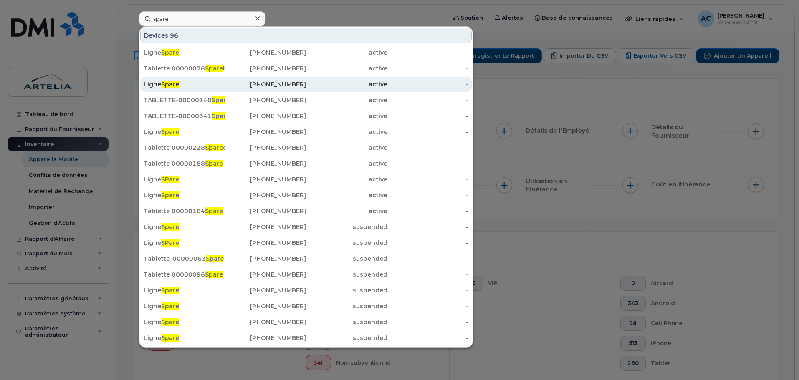 This screenshot has width=799, height=380. Describe the element at coordinates (184, 116) in the screenshot. I see `div: TABLETTE-00000341 475` at that location.